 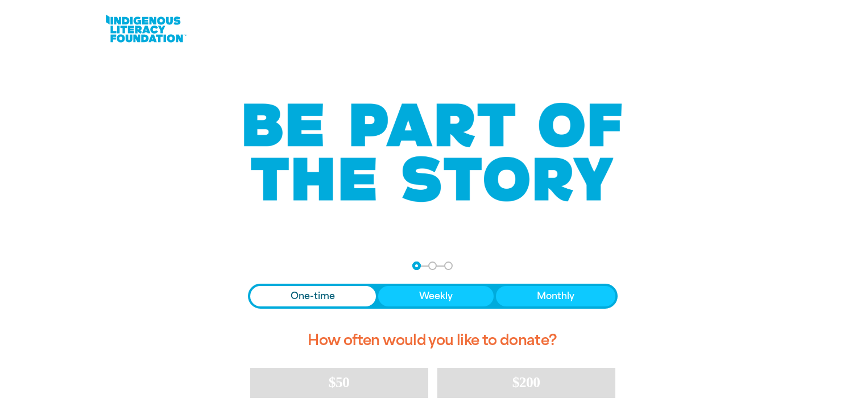 What do you see at coordinates (526, 383) in the screenshot?
I see `button: $200` at bounding box center [526, 383].